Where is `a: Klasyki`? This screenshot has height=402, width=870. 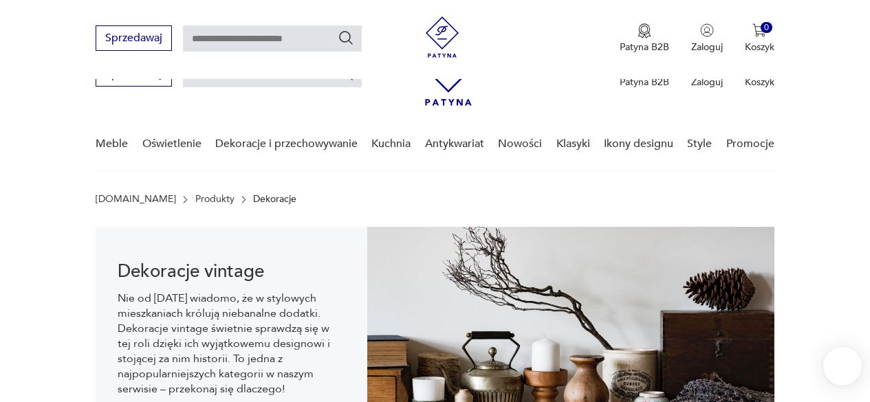
a: Klasyki is located at coordinates (573, 144).